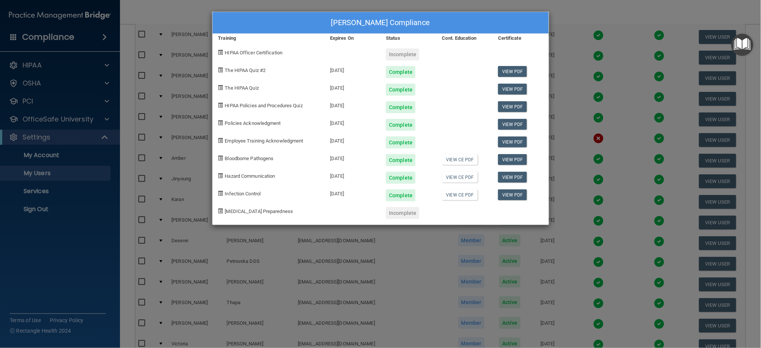 The height and width of the screenshot is (348, 761). Describe the element at coordinates (264, 105) in the screenshot. I see `span: HIPAA Policies and Procedures Quiz` at that location.